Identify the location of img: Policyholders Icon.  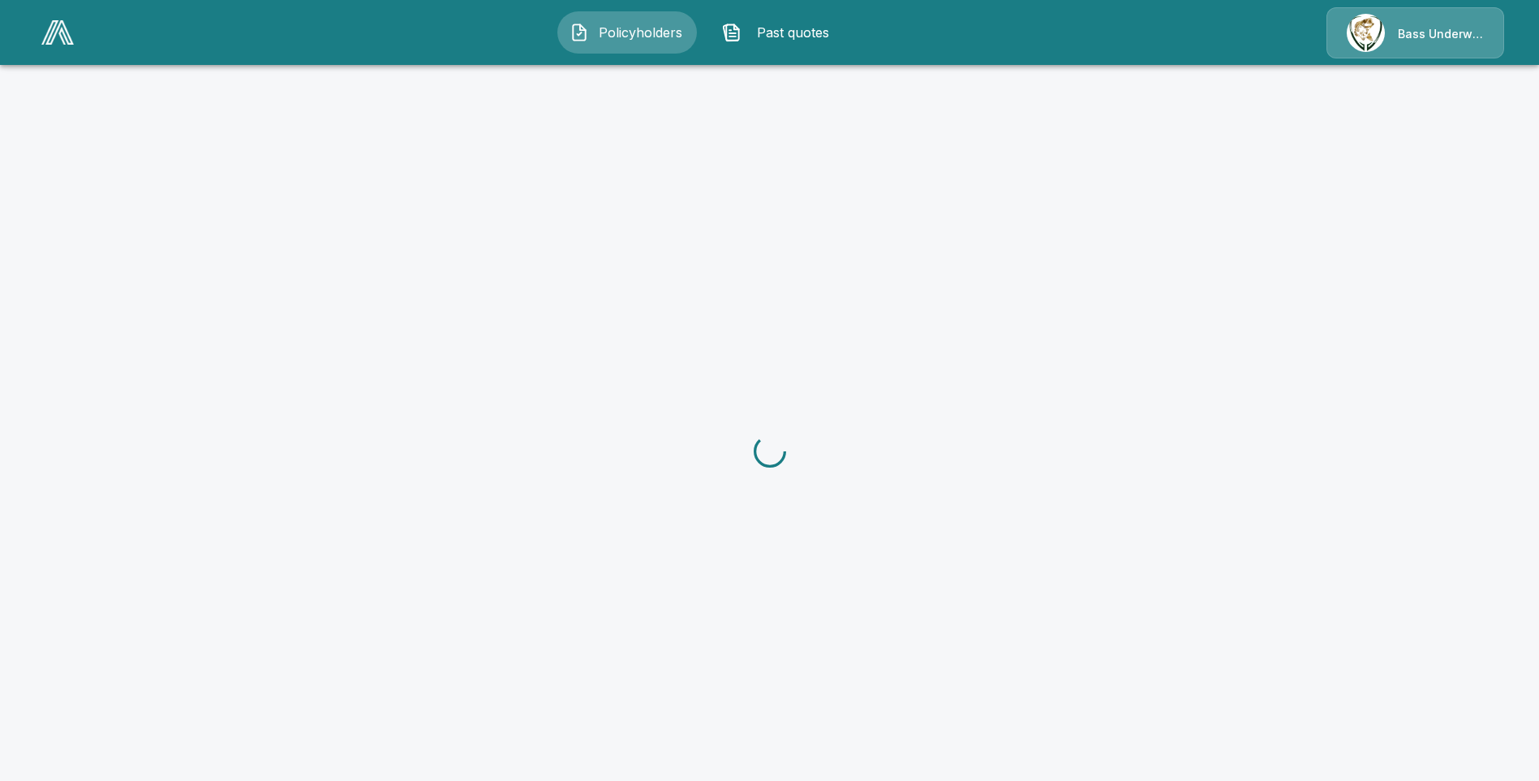
(579, 32).